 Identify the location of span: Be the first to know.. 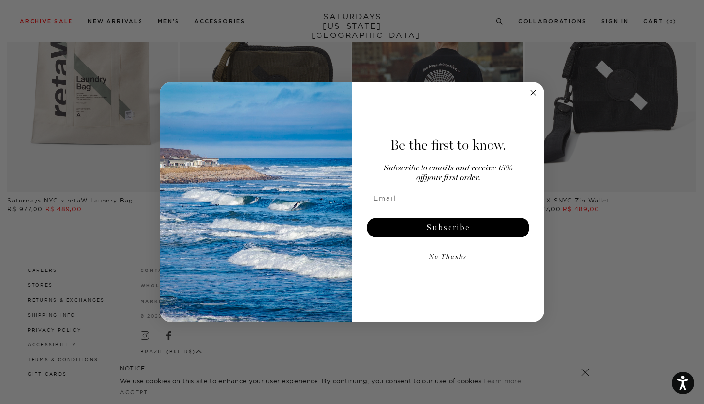
(448, 145).